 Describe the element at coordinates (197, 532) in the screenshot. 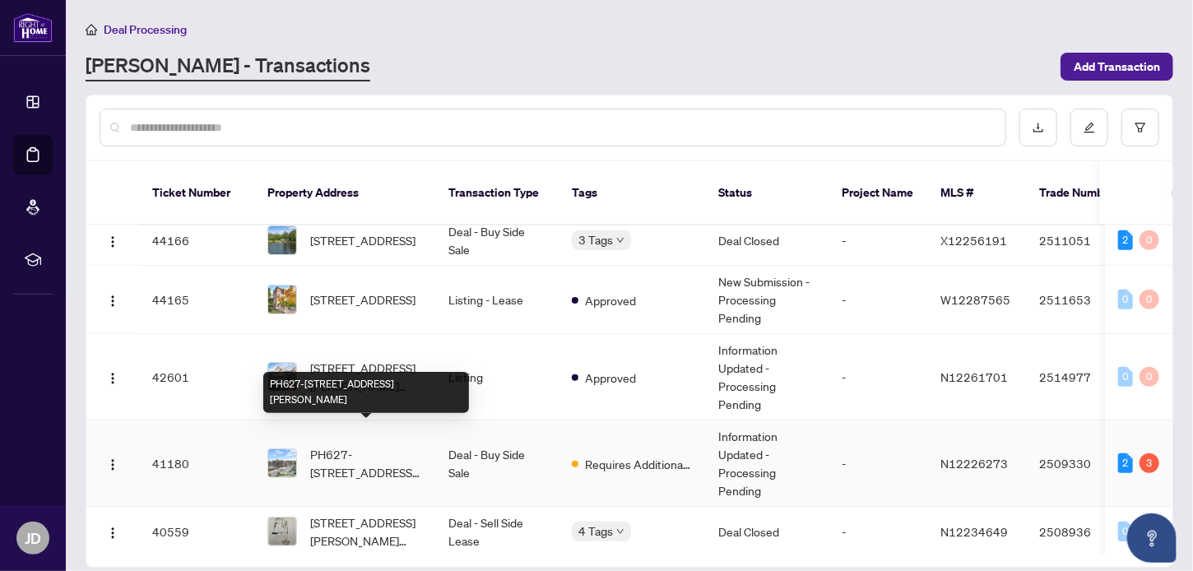

I see `td: 40559` at that location.